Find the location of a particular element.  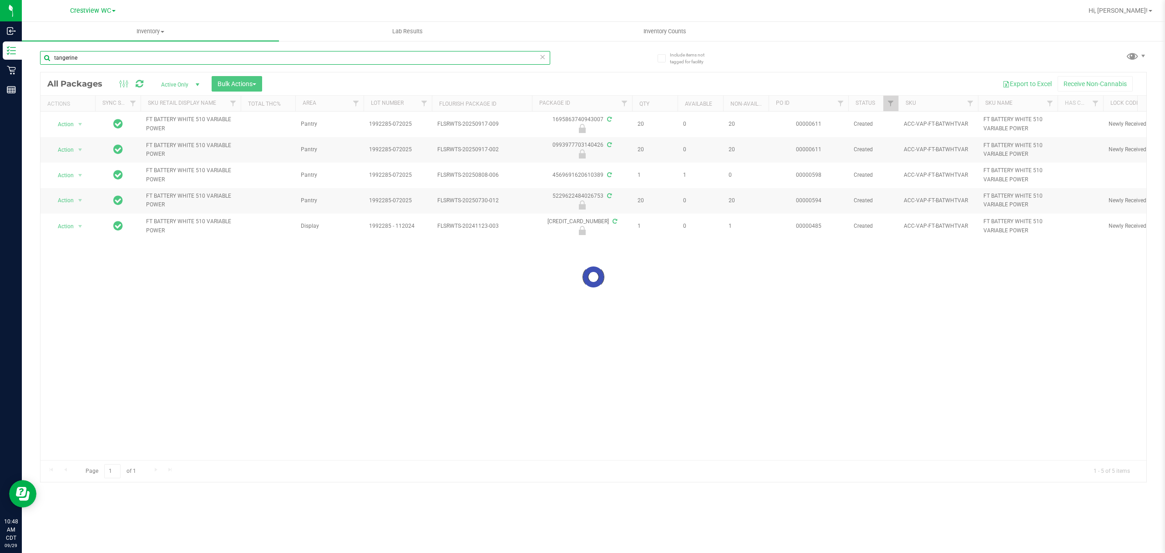

span: Inventory is located at coordinates (150, 31).